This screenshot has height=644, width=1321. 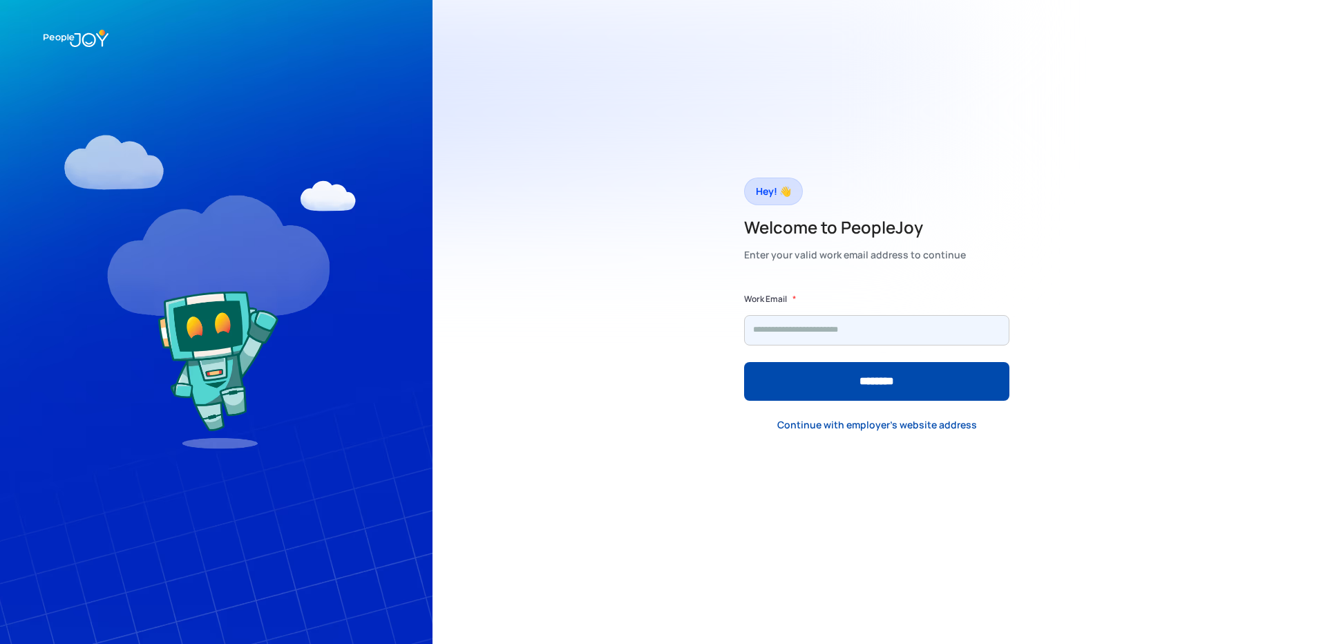 I want to click on div: Hey! 👋, so click(x=773, y=191).